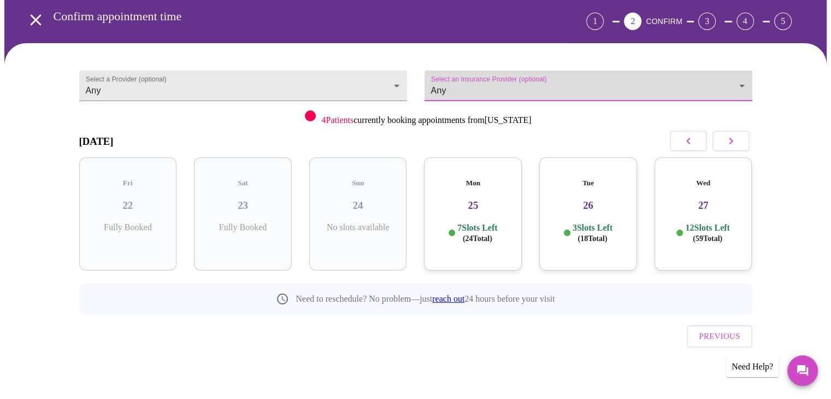 This screenshot has width=831, height=399. Describe the element at coordinates (425, 299) in the screenshot. I see `p: Need to reschedule? No problem—just 24 hours before your visit` at that location.